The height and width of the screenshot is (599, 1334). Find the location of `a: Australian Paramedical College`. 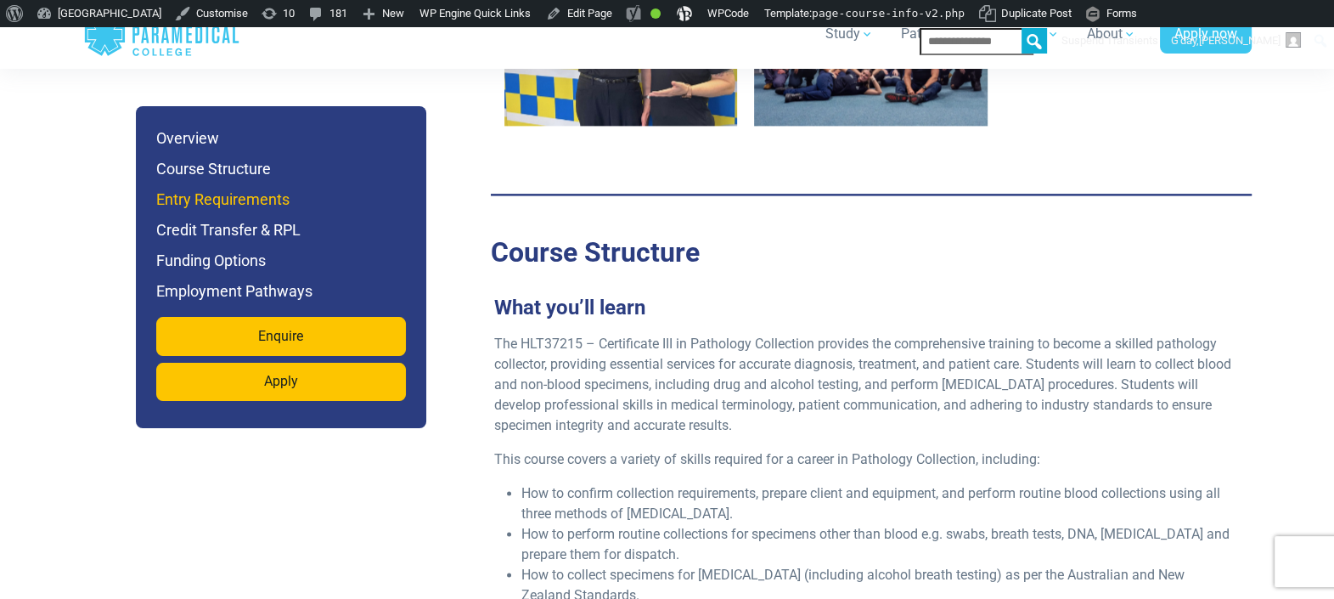

a: Australian Paramedical College is located at coordinates (161, 34).